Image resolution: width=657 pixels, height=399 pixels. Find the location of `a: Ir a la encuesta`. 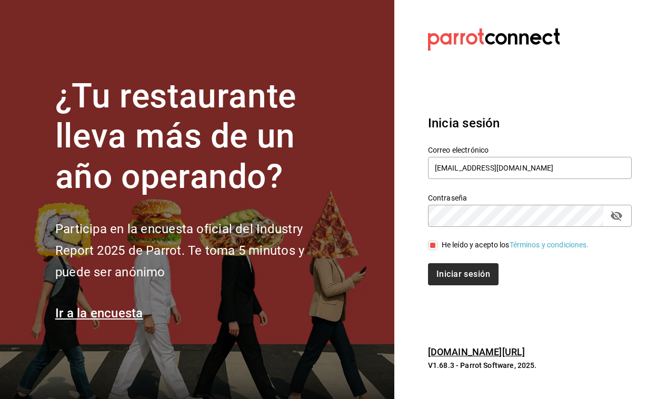

a: Ir a la encuesta is located at coordinates (99, 313).